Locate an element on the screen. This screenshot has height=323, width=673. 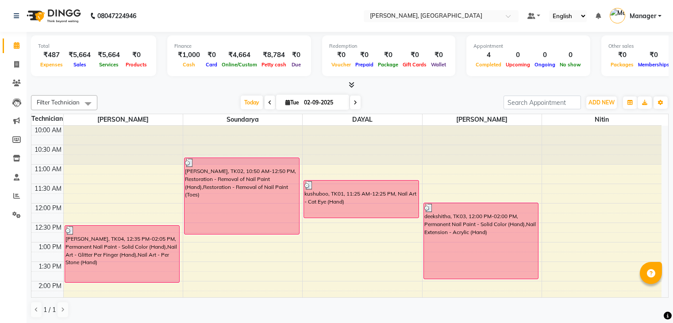
button: ADD NEW is located at coordinates (601, 103).